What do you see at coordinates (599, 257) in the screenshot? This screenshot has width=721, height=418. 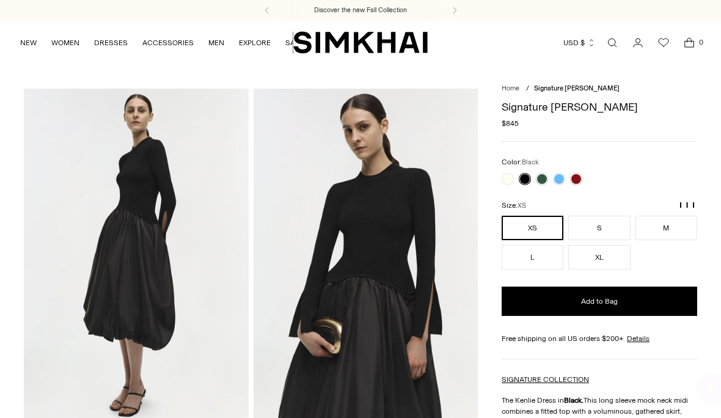 I see `button: XL` at bounding box center [599, 257].